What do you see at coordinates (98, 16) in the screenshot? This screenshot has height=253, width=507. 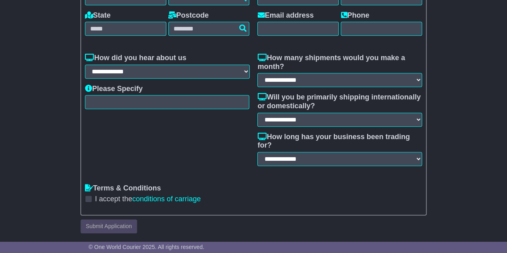 I see `label: State` at bounding box center [98, 16].